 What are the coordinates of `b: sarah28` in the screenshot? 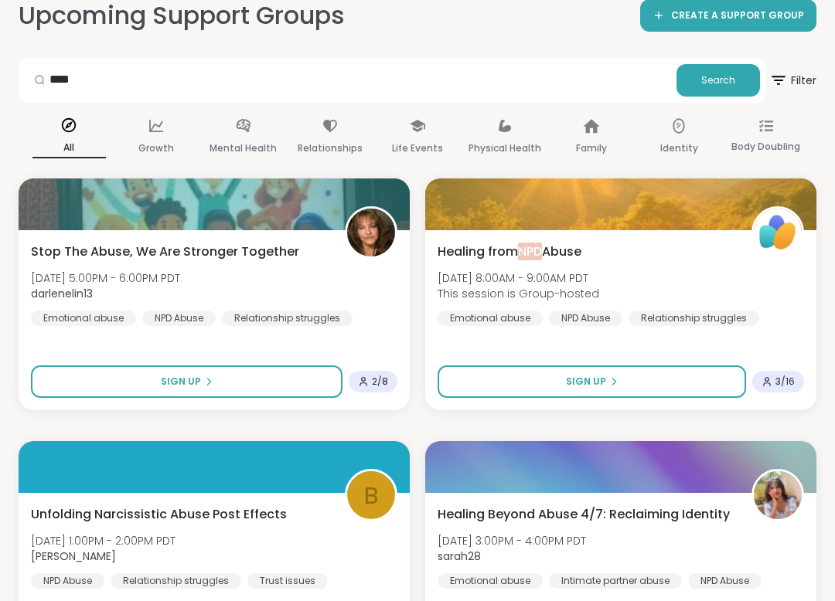 It's located at (459, 556).